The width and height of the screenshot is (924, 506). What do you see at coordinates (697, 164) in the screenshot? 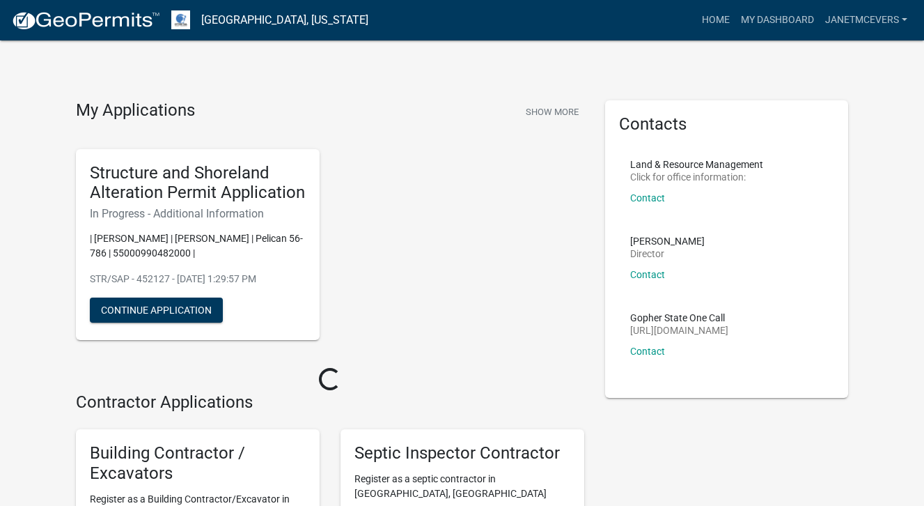
I see `p: Land & Resource Management` at bounding box center [697, 164].